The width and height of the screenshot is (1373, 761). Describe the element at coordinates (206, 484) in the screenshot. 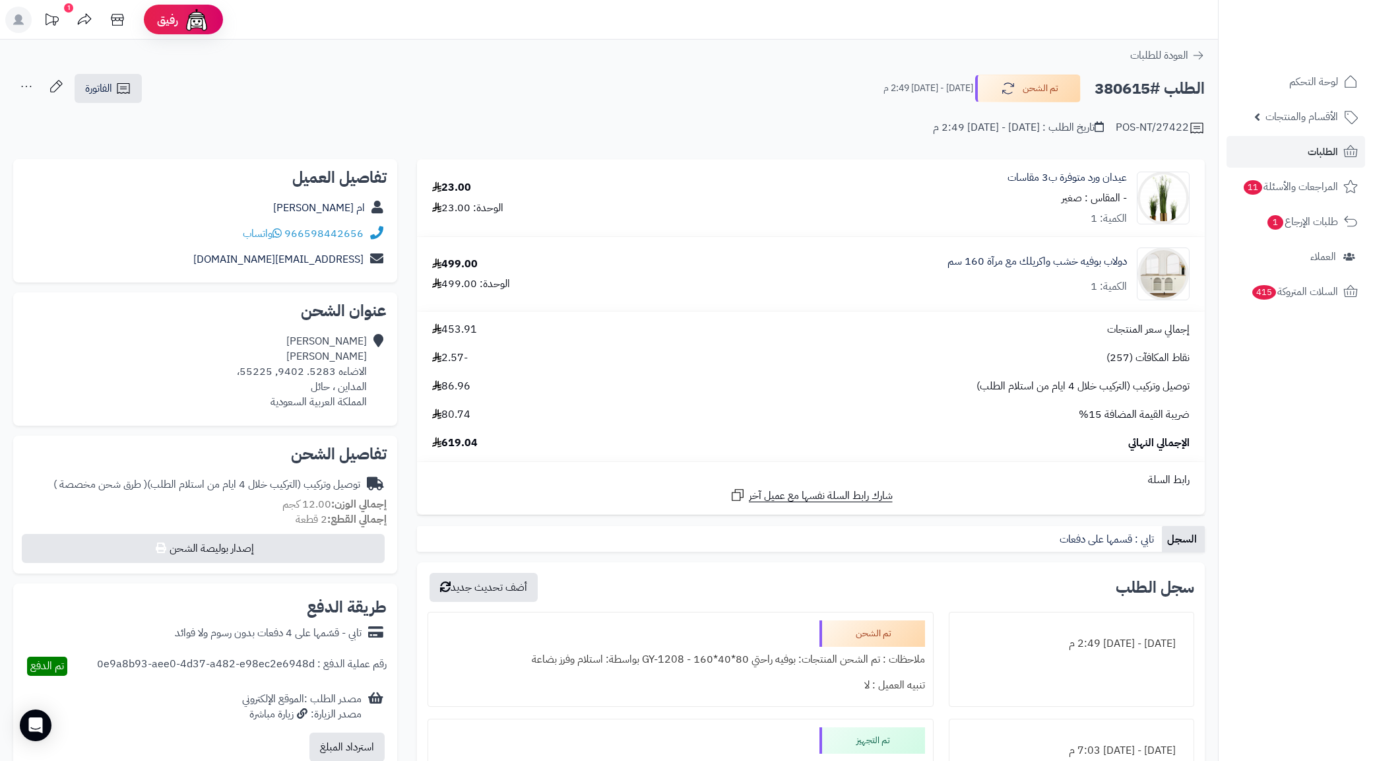

I see `div: توصيل وتركيب (التركيب خلال 4 ايام من استلام الطلب)` at that location.